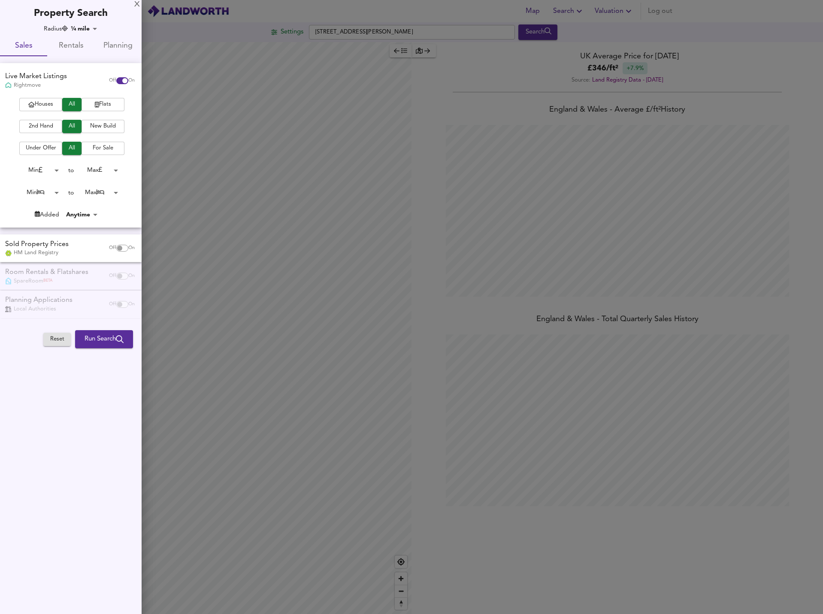 The height and width of the screenshot is (614, 823). Describe the element at coordinates (8, 85) in the screenshot. I see `img: Rightmove` at that location.